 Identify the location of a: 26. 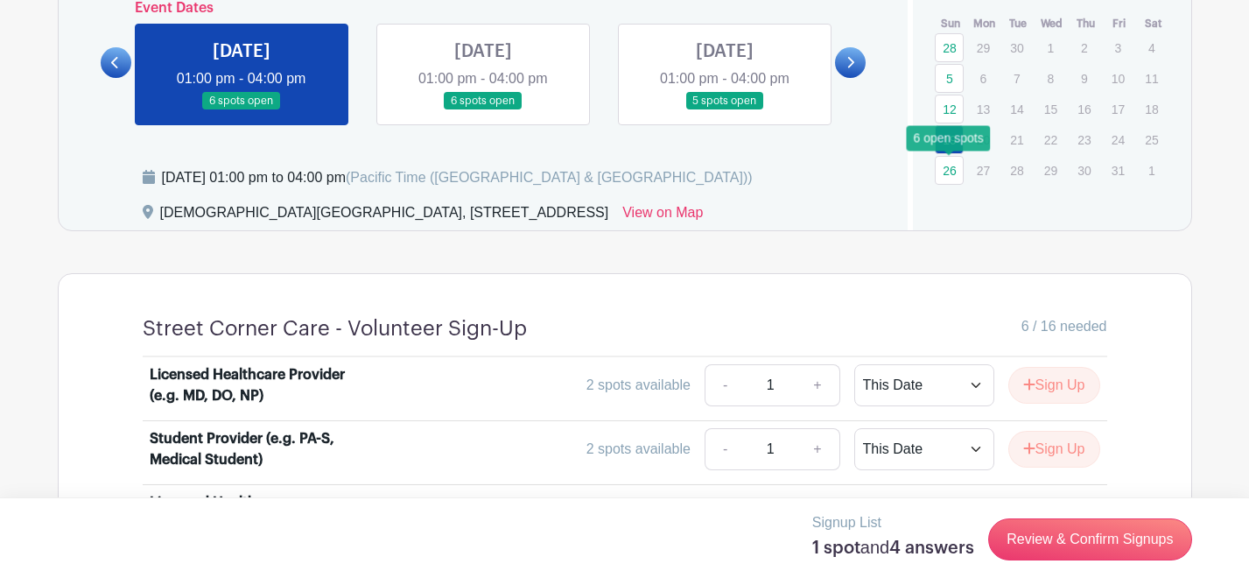
(949, 170).